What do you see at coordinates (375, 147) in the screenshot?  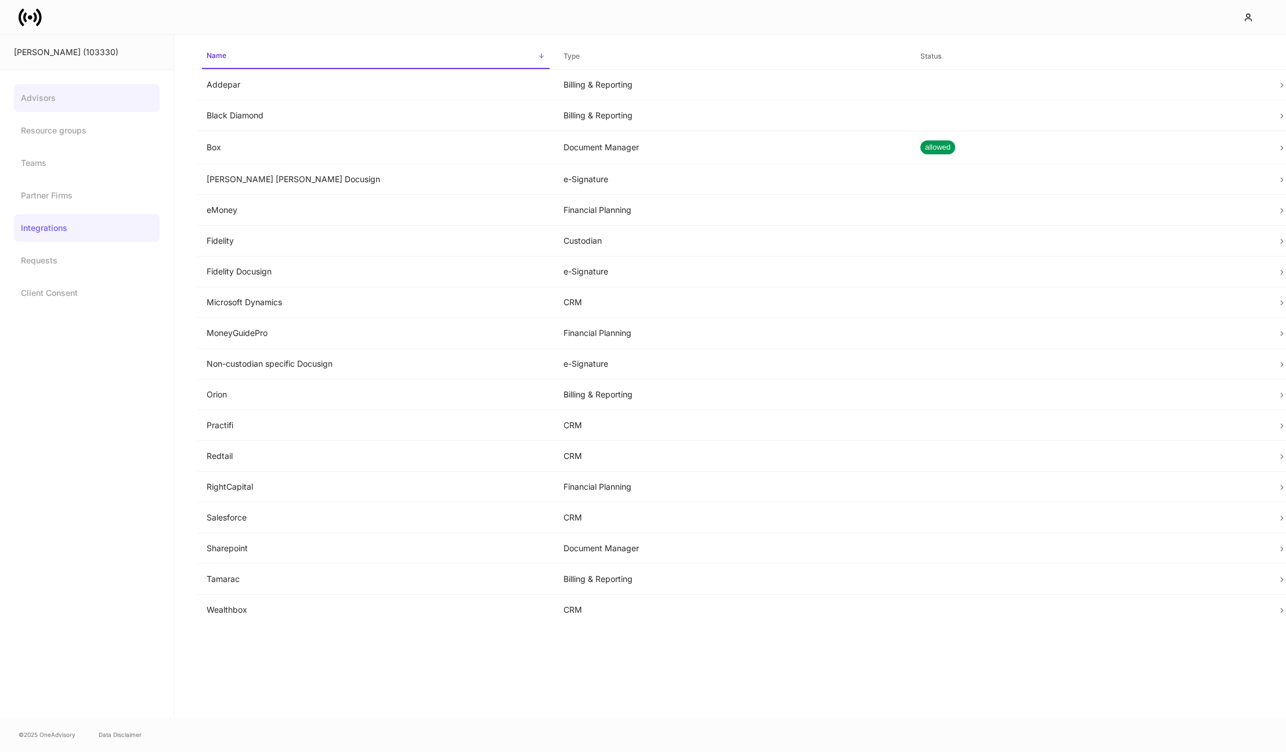 I see `td: Box` at bounding box center [375, 147].